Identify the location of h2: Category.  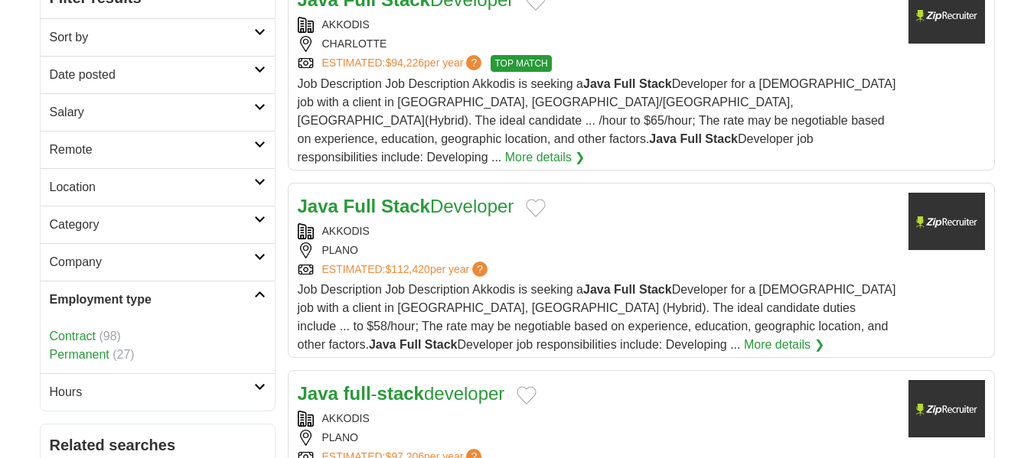
(152, 225).